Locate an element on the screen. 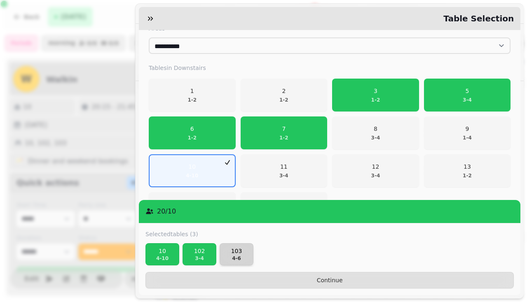  p: 20 / 10 is located at coordinates (166, 212).